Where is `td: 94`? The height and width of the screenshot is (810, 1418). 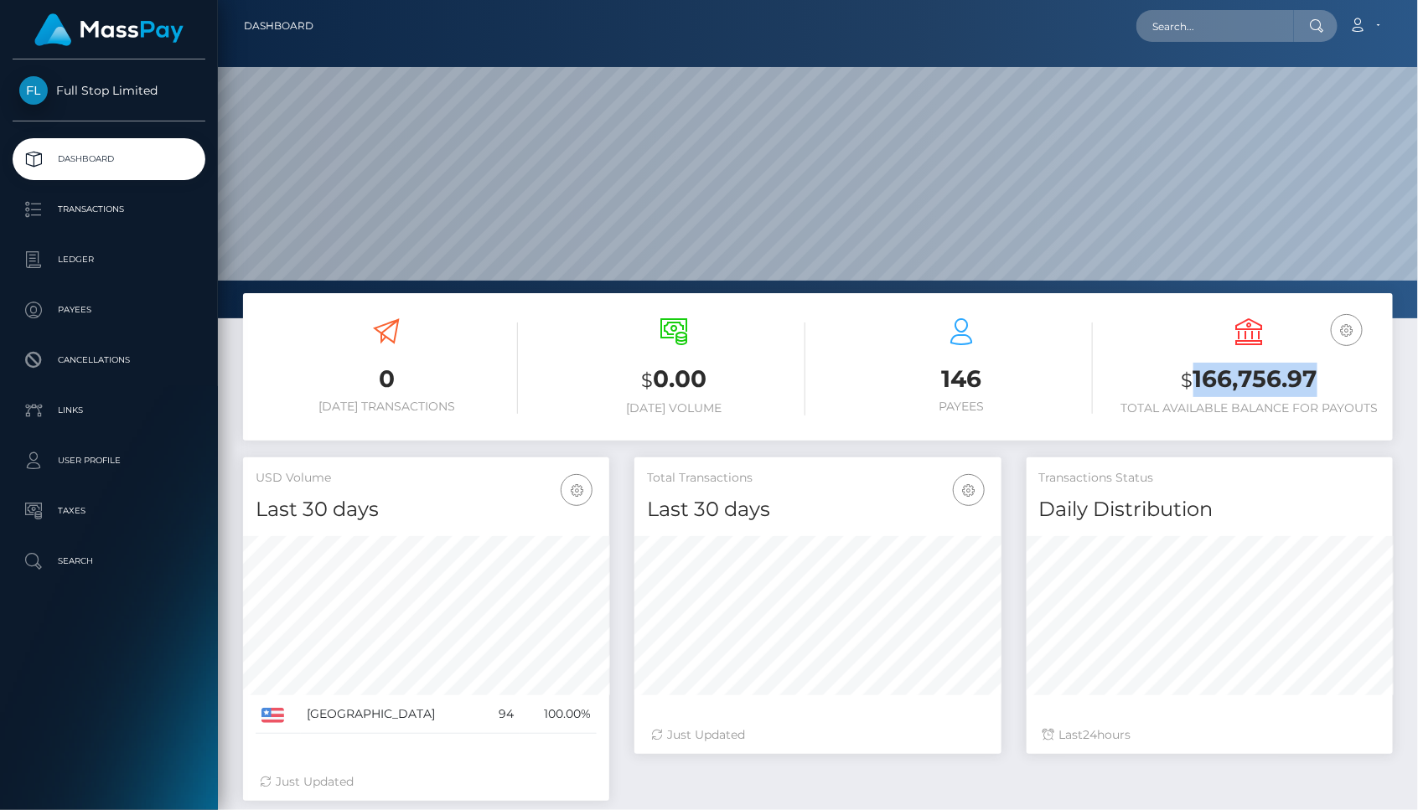 td: 94 is located at coordinates (502, 715).